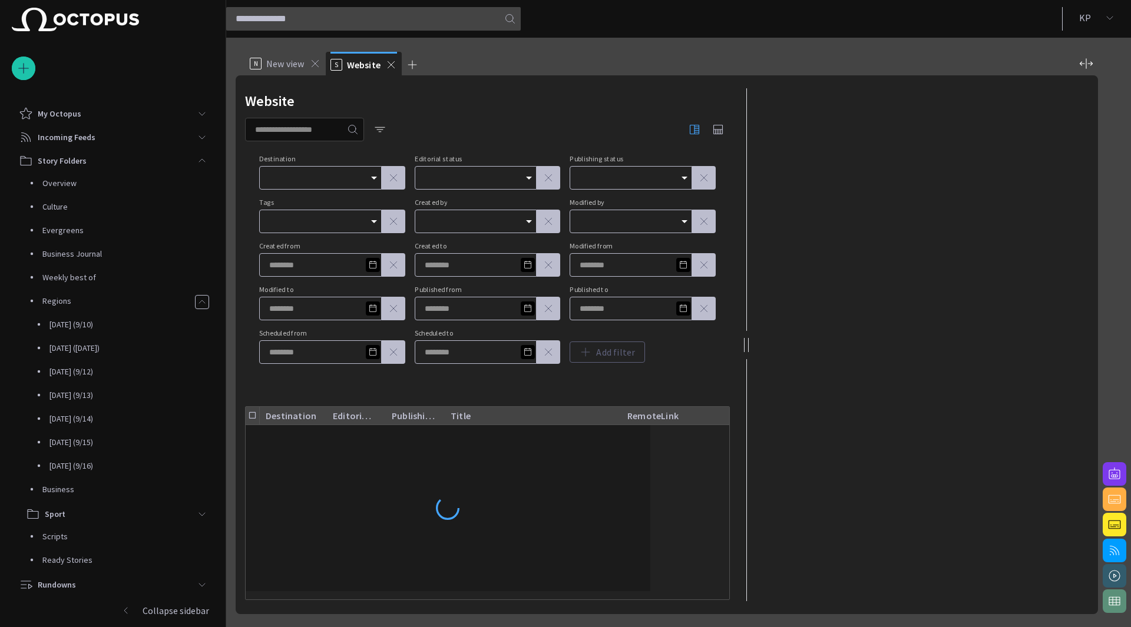  Describe the element at coordinates (434, 333) in the screenshot. I see `label: Scheduled to` at that location.